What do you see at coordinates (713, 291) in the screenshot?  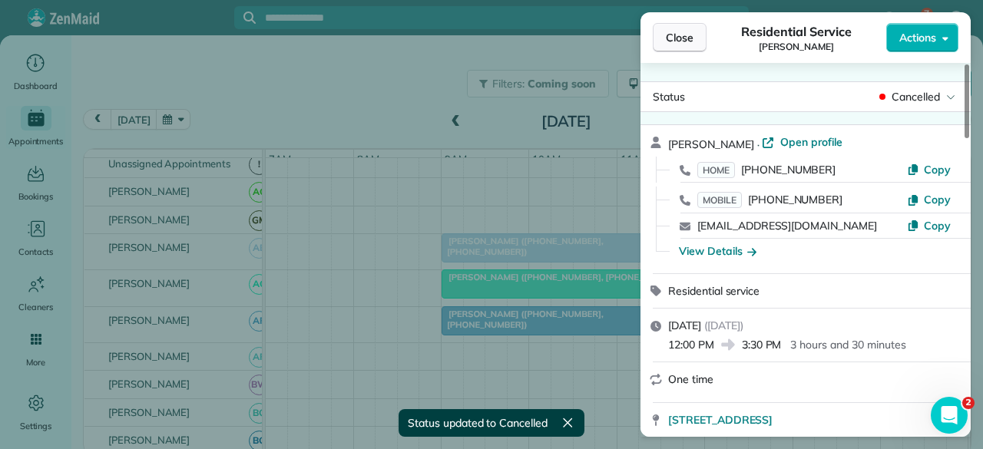 I see `span: Residential service` at bounding box center [713, 291].